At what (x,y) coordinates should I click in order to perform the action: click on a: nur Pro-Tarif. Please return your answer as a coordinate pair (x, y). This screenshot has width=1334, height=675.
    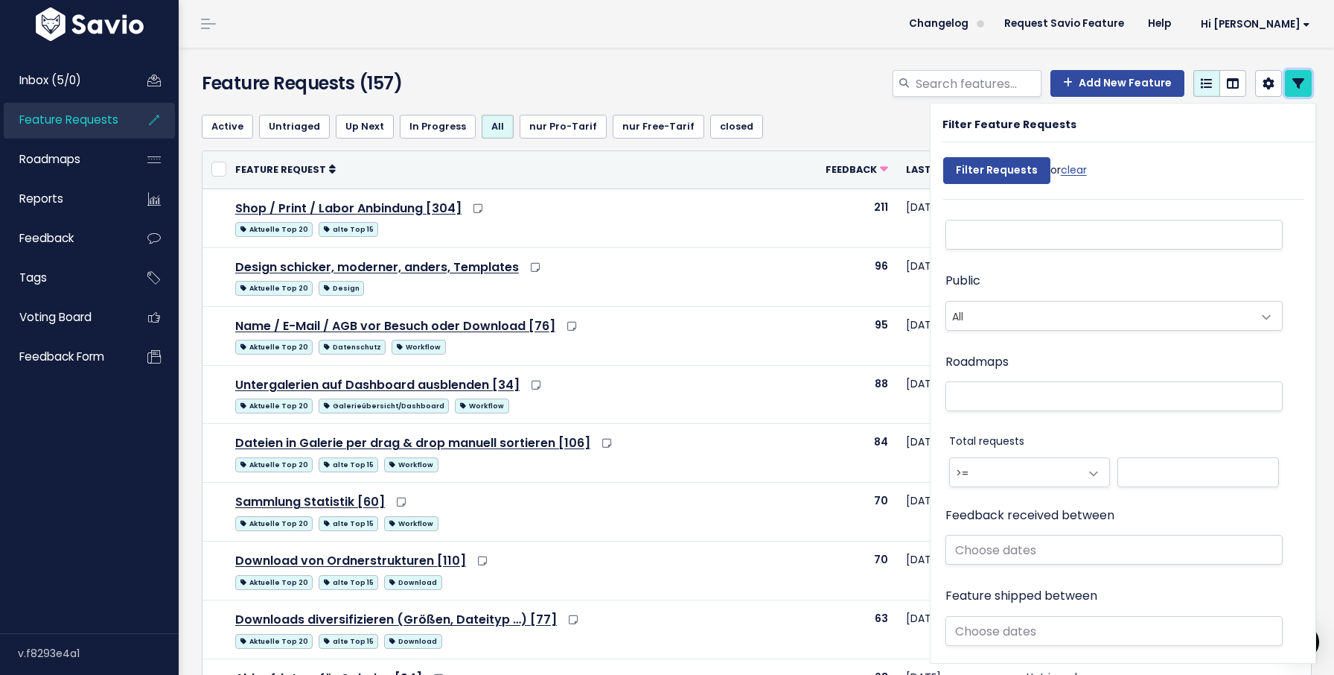
    Looking at the image, I should click on (563, 127).